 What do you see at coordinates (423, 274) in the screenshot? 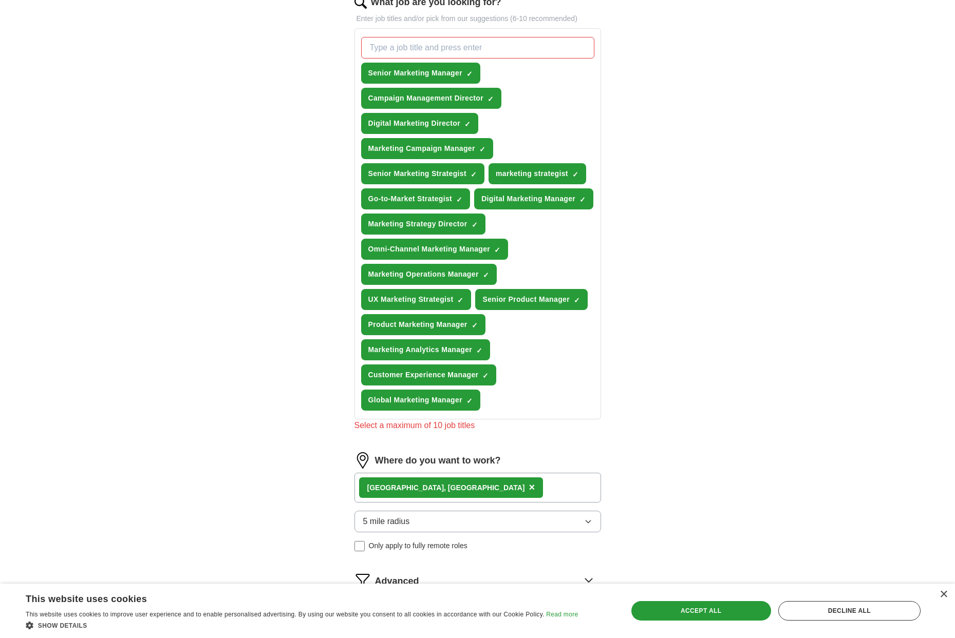
I see `span: Marketing Operations Manager` at bounding box center [423, 274].